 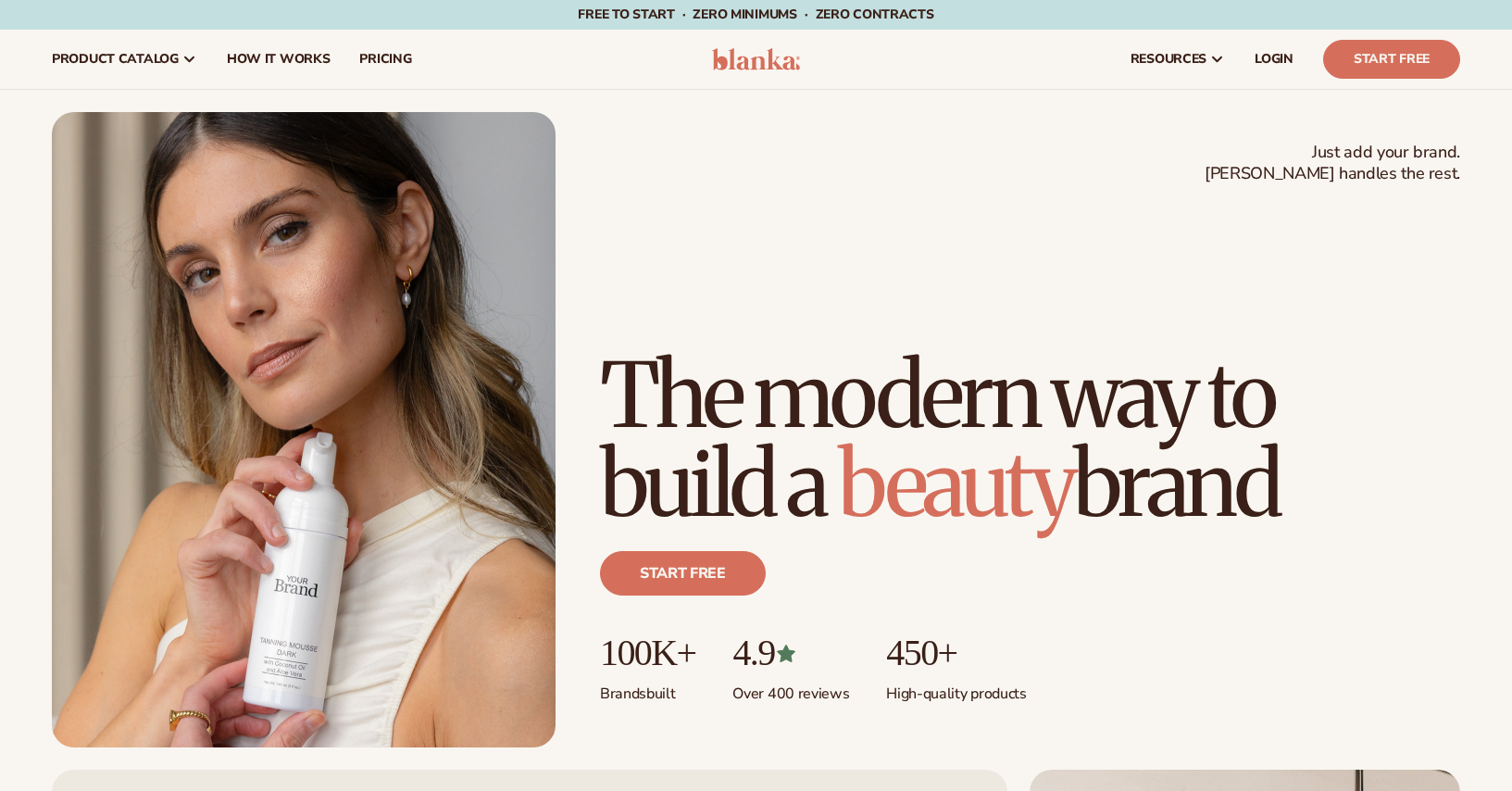 I want to click on p: Brands built, so click(x=647, y=688).